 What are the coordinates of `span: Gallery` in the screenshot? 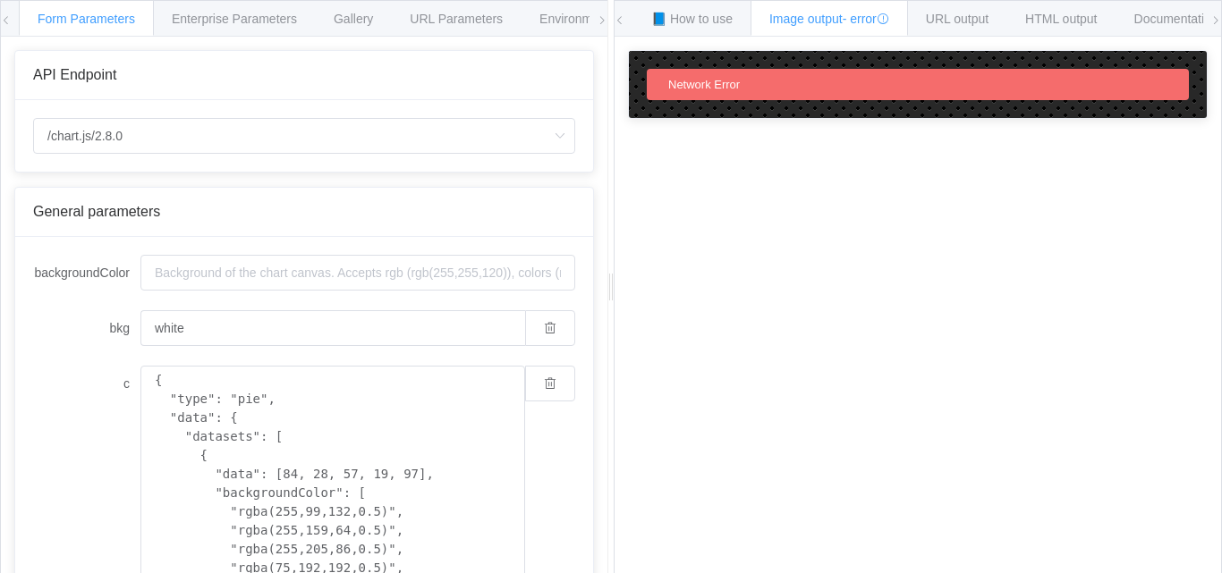 It's located at (353, 19).